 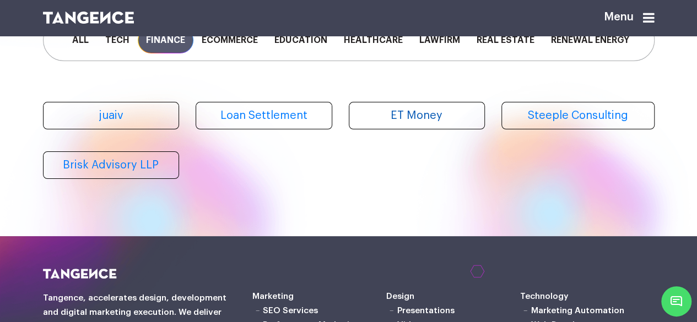 What do you see at coordinates (264, 116) in the screenshot?
I see `a: Loan Settlement` at bounding box center [264, 116].